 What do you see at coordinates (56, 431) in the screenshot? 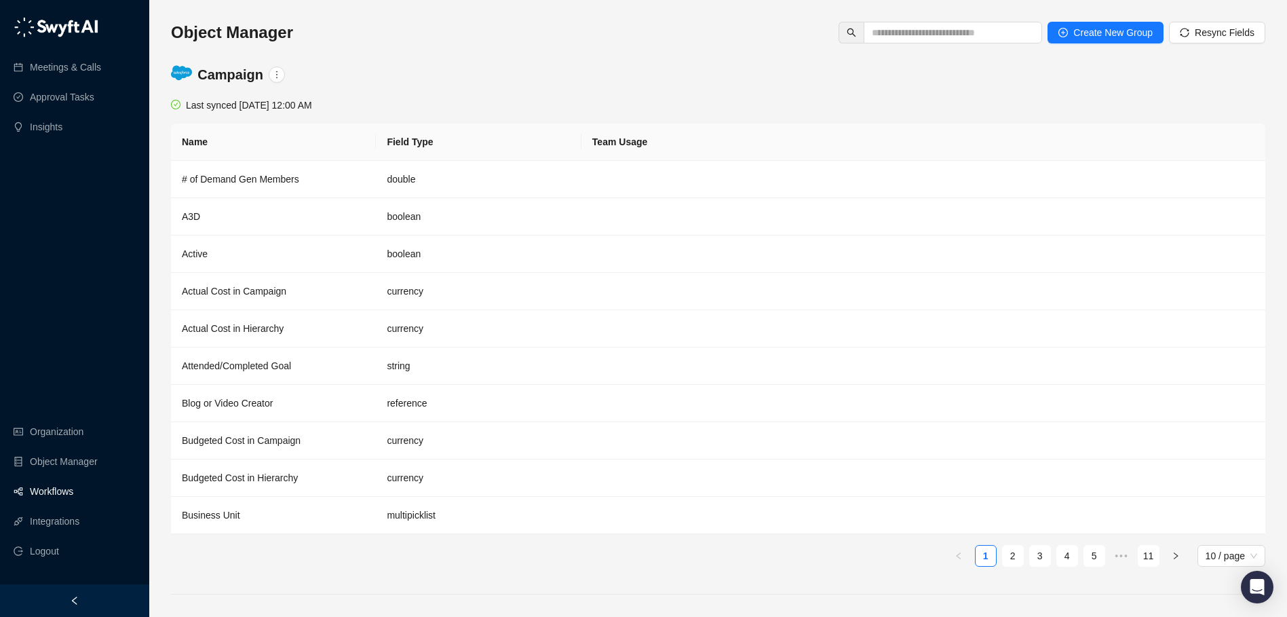
I see `a: Organization` at bounding box center [56, 431].